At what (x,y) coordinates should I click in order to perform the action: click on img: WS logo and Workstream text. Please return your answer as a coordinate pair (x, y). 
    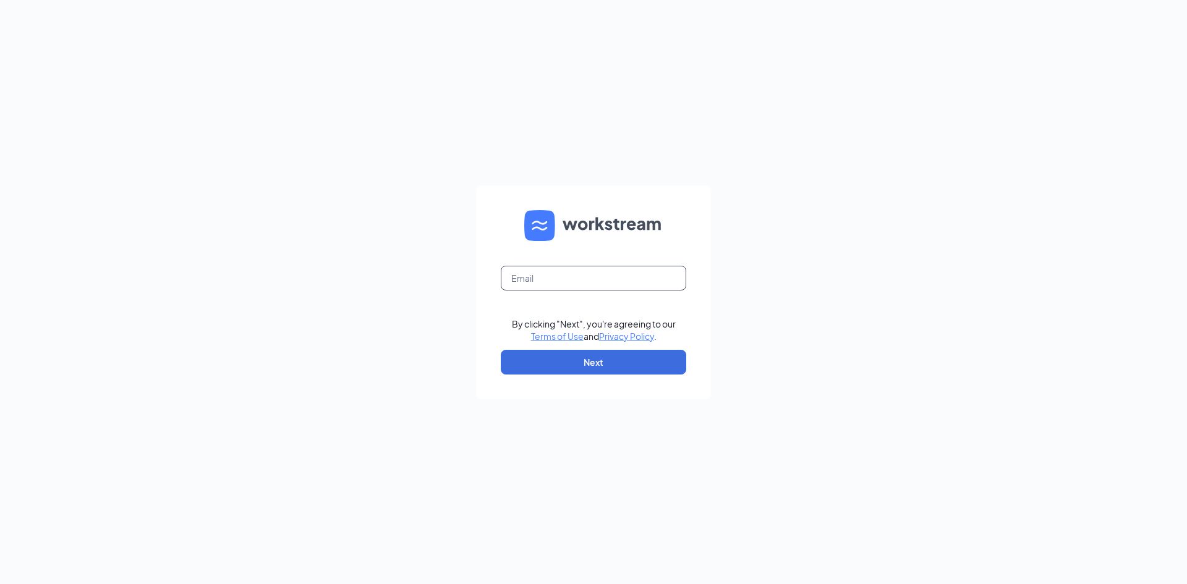
    Looking at the image, I should click on (593, 226).